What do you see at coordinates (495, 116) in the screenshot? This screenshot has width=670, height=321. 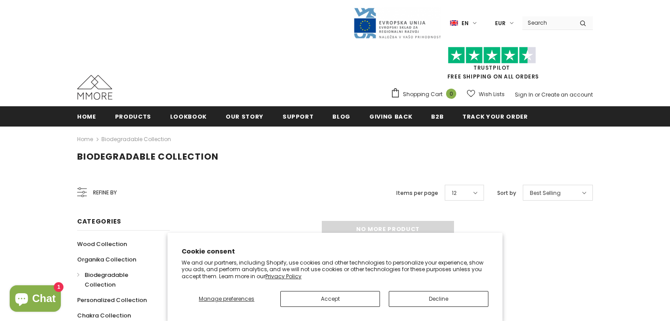 I see `span: Track your order` at bounding box center [495, 116].